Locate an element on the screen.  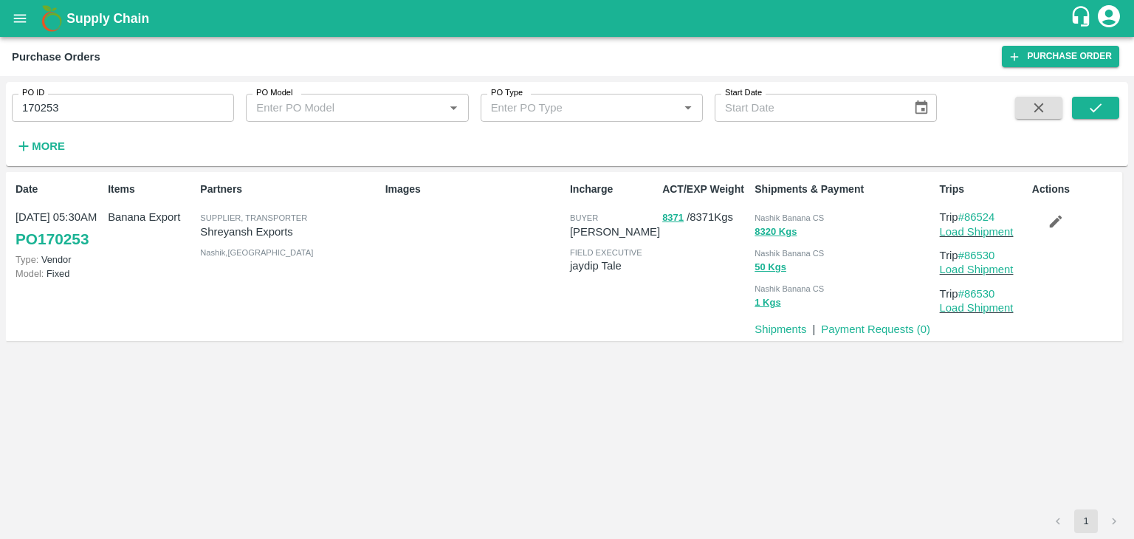
p: / 8371 Kgs is located at coordinates (705, 217).